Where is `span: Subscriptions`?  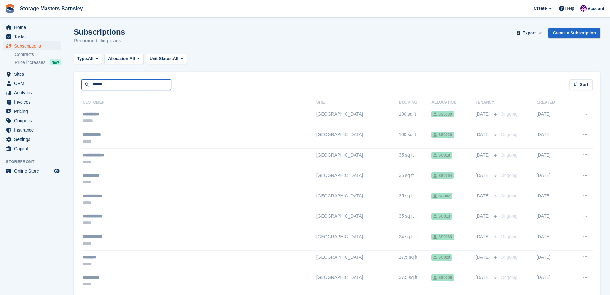 span: Subscriptions is located at coordinates (33, 46).